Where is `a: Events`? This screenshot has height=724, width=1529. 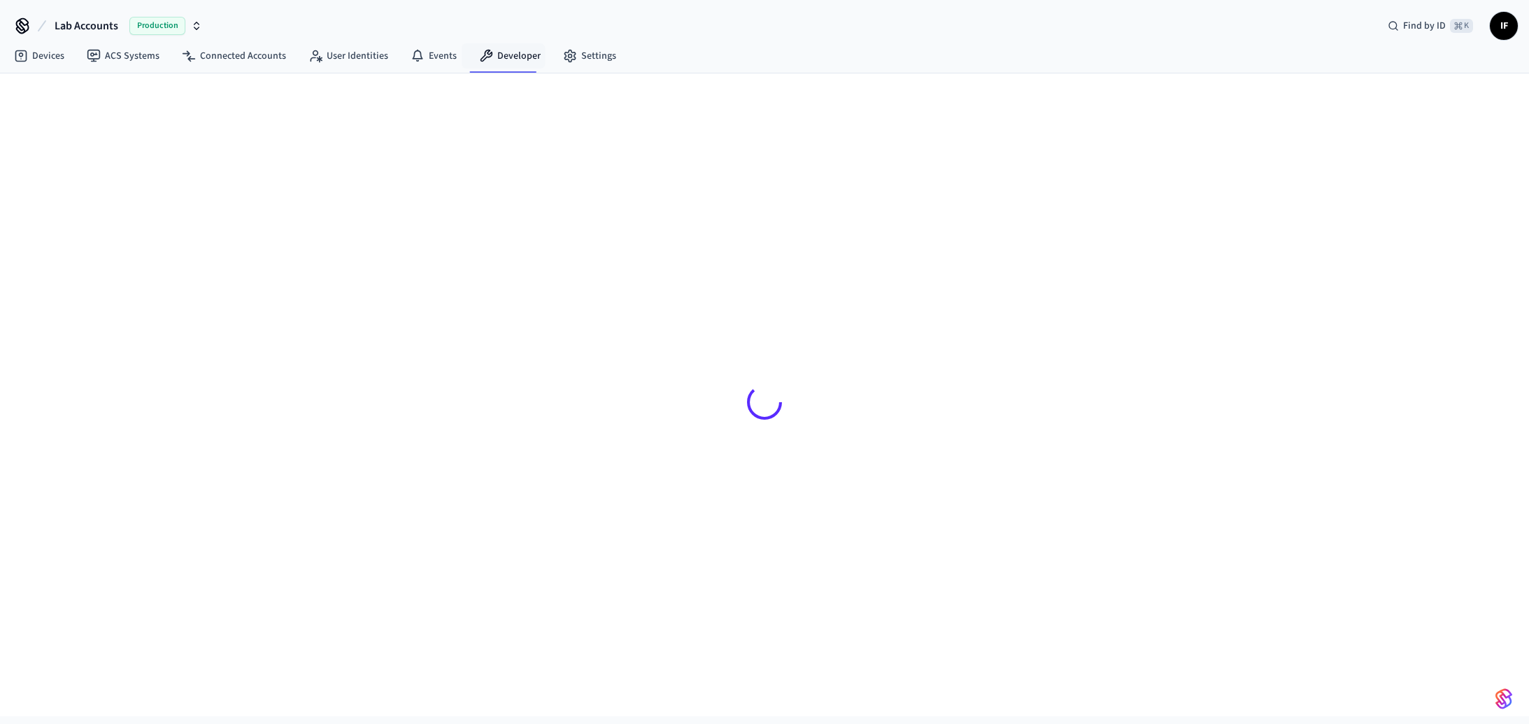 a: Events is located at coordinates (434, 56).